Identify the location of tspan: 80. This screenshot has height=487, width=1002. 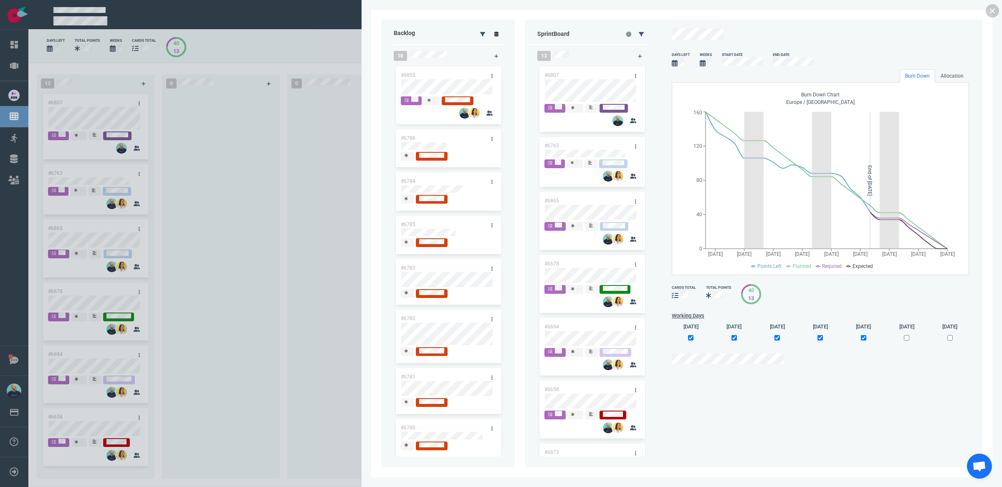
(699, 180).